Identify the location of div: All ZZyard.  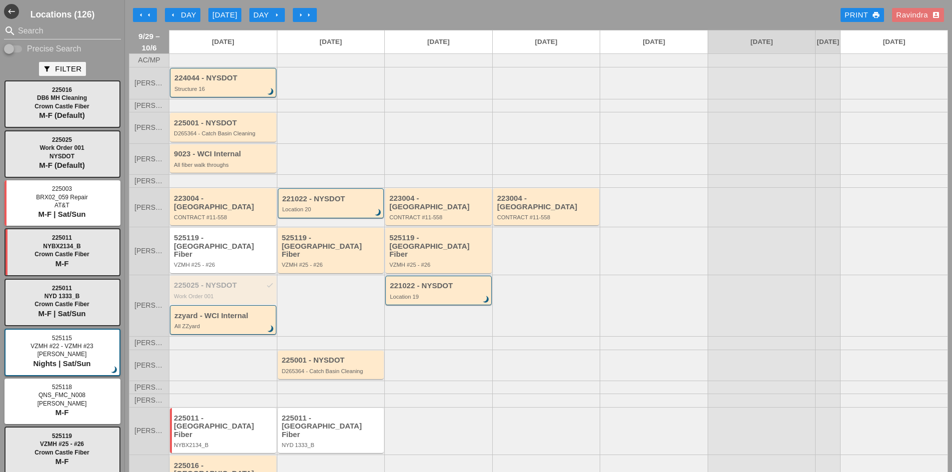
(224, 326).